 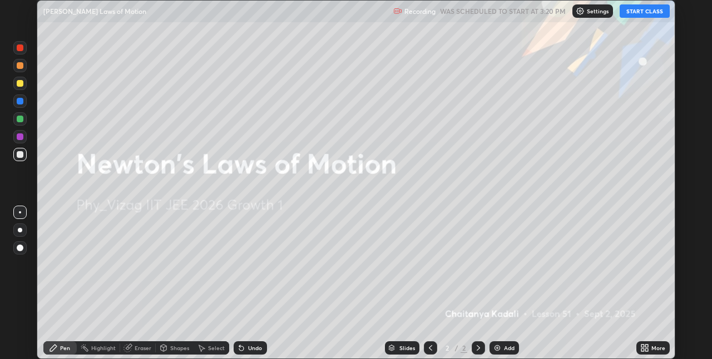 I want to click on div: Slides, so click(x=407, y=348).